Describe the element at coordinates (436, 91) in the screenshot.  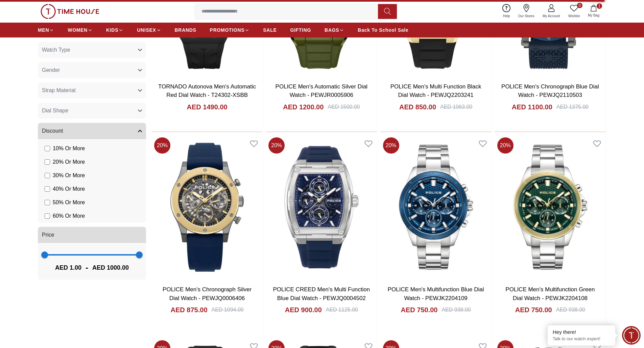
I see `a: POLICE Men's Multi Function Black Dial Watch - PEWJQ2203241` at that location.